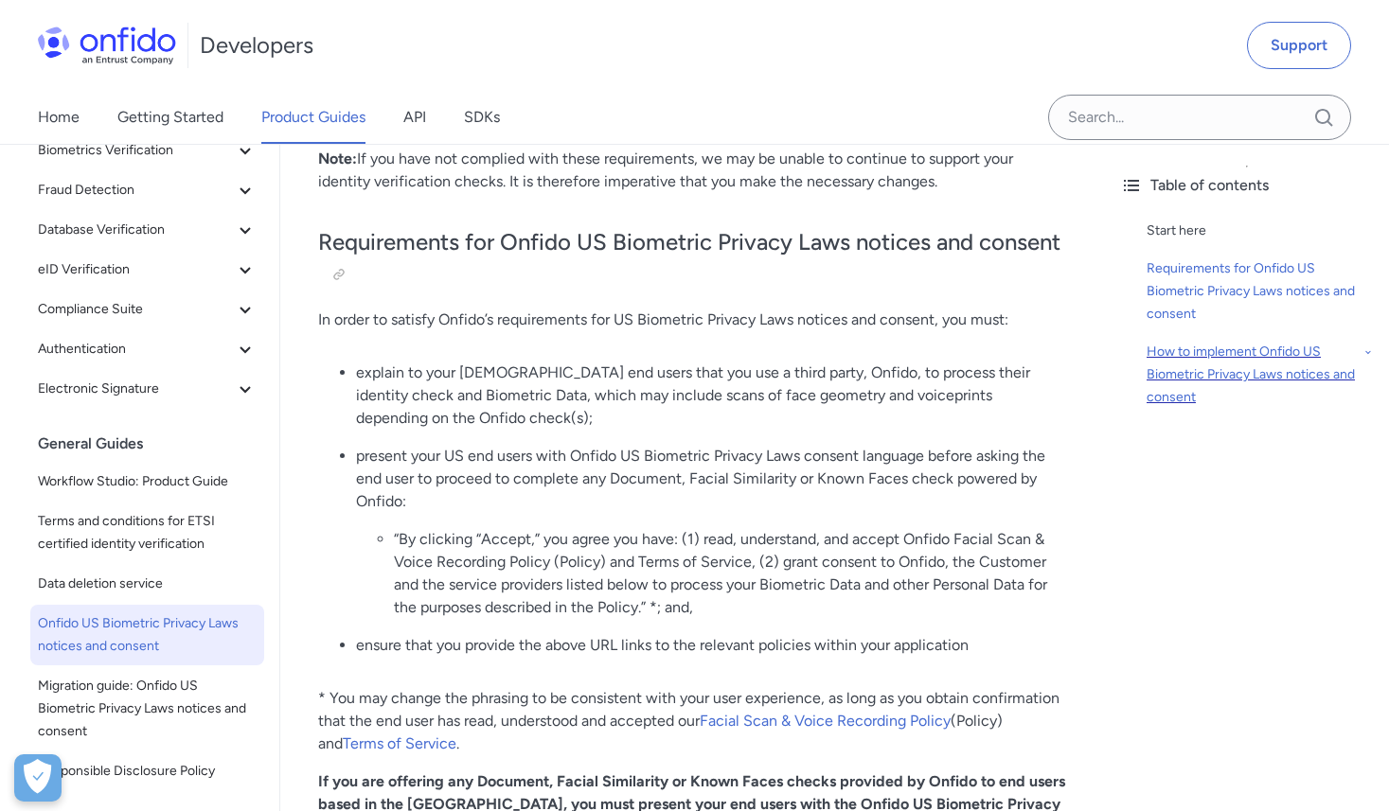  I want to click on a: Onfido US Biometric Privacy Laws notices and consent, so click(147, 635).